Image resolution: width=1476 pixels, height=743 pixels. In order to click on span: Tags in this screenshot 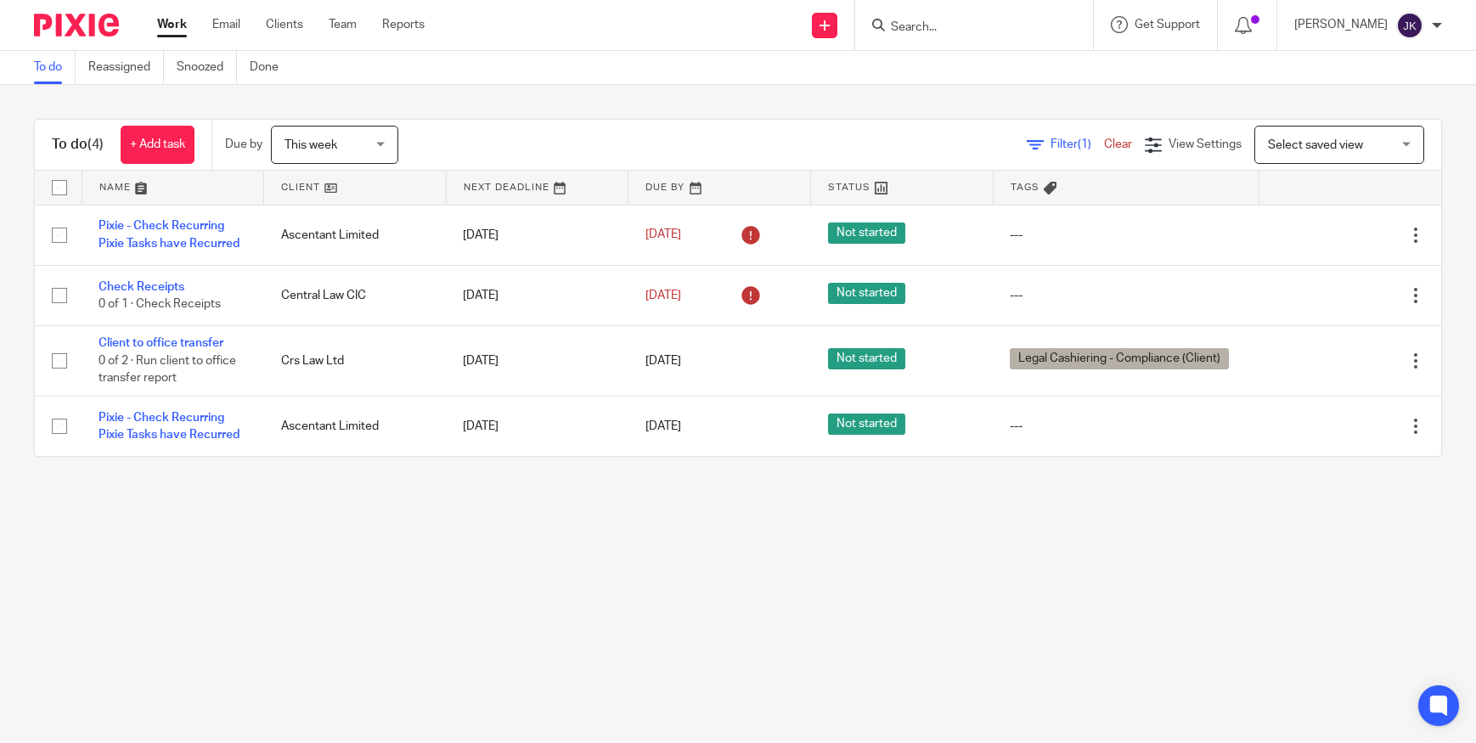, I will do `click(1025, 187)`.